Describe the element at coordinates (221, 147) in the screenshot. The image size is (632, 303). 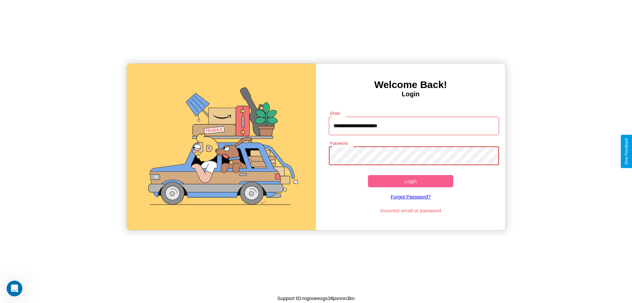
I see `img: gif` at that location.